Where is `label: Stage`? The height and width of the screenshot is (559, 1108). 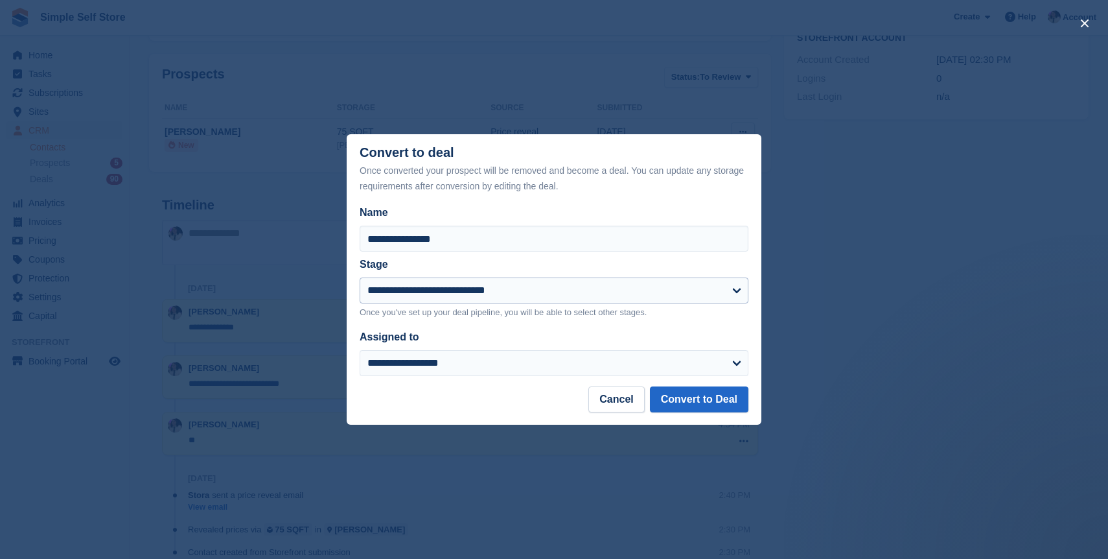 label: Stage is located at coordinates (374, 264).